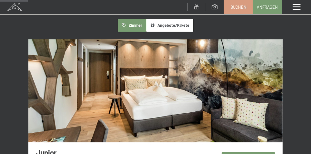 The image size is (311, 154). I want to click on span: Einwilligung Marketing*, so click(119, 112).